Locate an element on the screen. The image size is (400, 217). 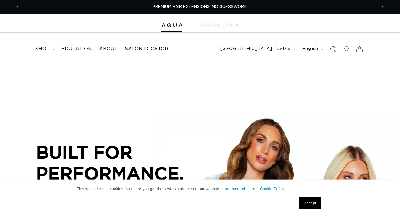
span: Salon Locator is located at coordinates (147, 49).